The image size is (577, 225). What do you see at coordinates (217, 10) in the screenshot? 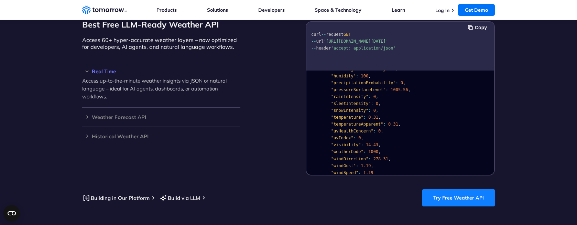
I see `a: Solutions` at bounding box center [217, 10].